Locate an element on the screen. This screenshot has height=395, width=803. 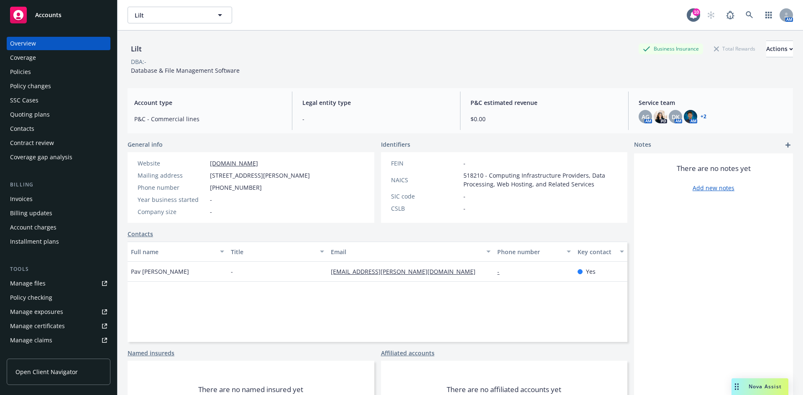
div: Mailing address is located at coordinates (172, 175).